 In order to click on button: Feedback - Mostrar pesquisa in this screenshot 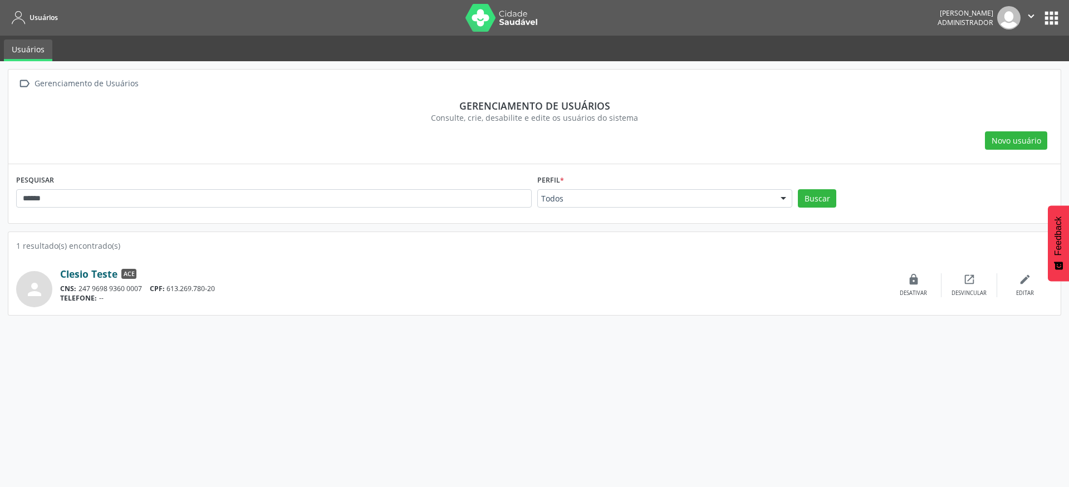, I will do `click(1058, 243)`.